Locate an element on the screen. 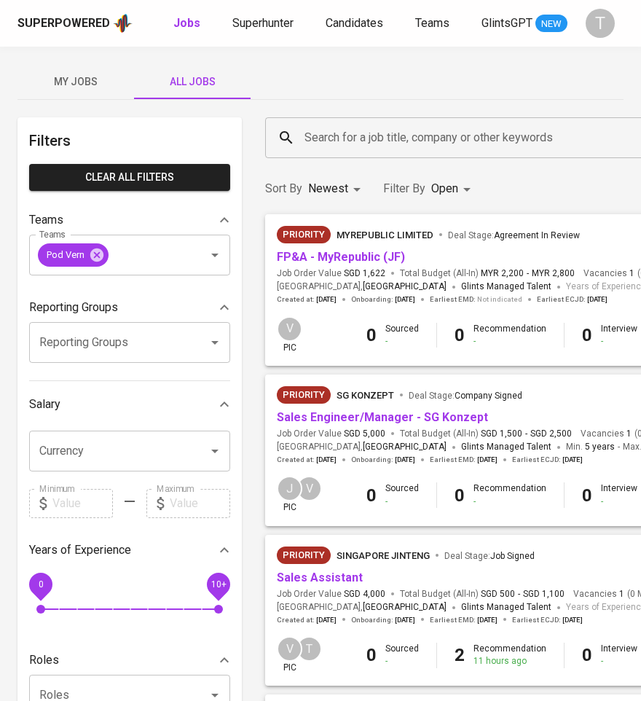 The height and width of the screenshot is (701, 641). span: GlintsGPT is located at coordinates (507, 23).